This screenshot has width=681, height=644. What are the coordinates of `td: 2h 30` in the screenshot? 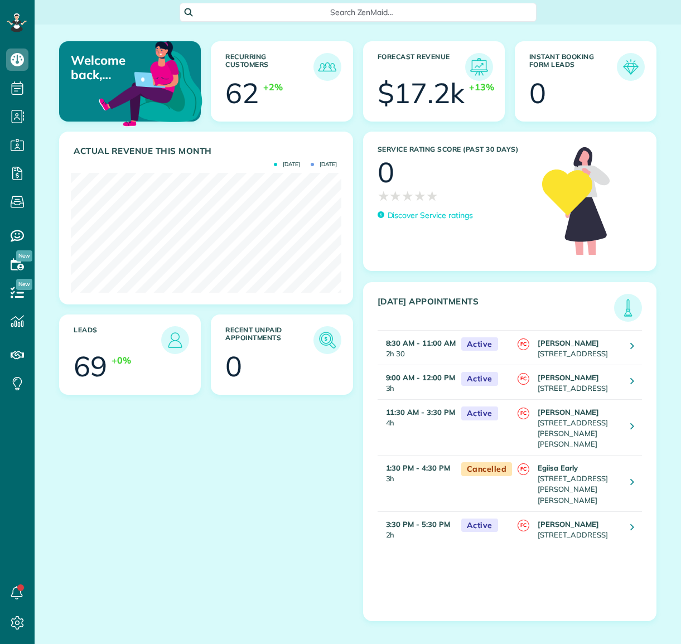 It's located at (416, 347).